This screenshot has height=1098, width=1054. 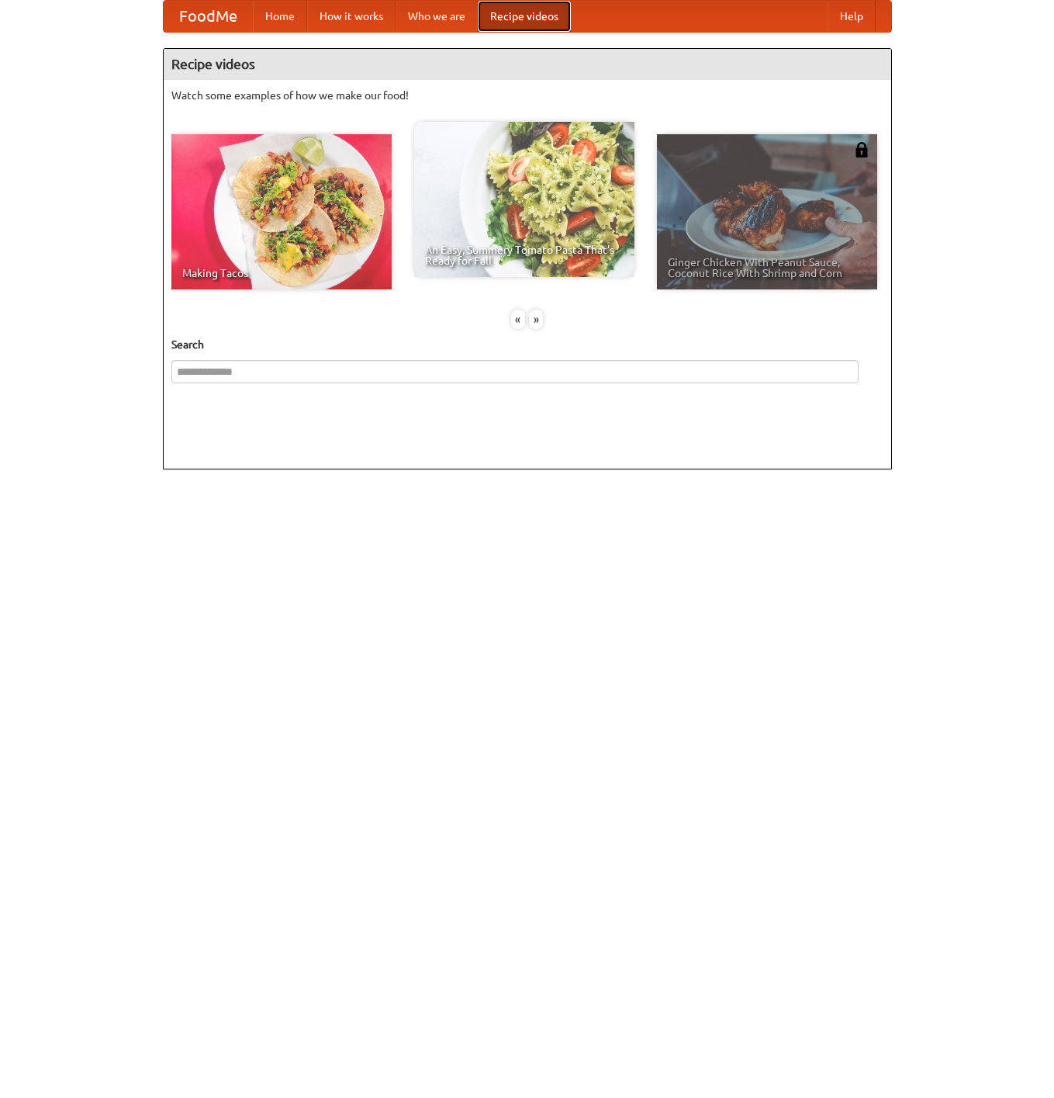 What do you see at coordinates (282, 212) in the screenshot?
I see `a: Making Tacos` at bounding box center [282, 212].